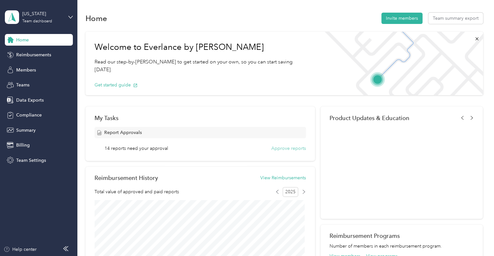 The width and height of the screenshot is (494, 256). I want to click on span: Data Exports, so click(30, 100).